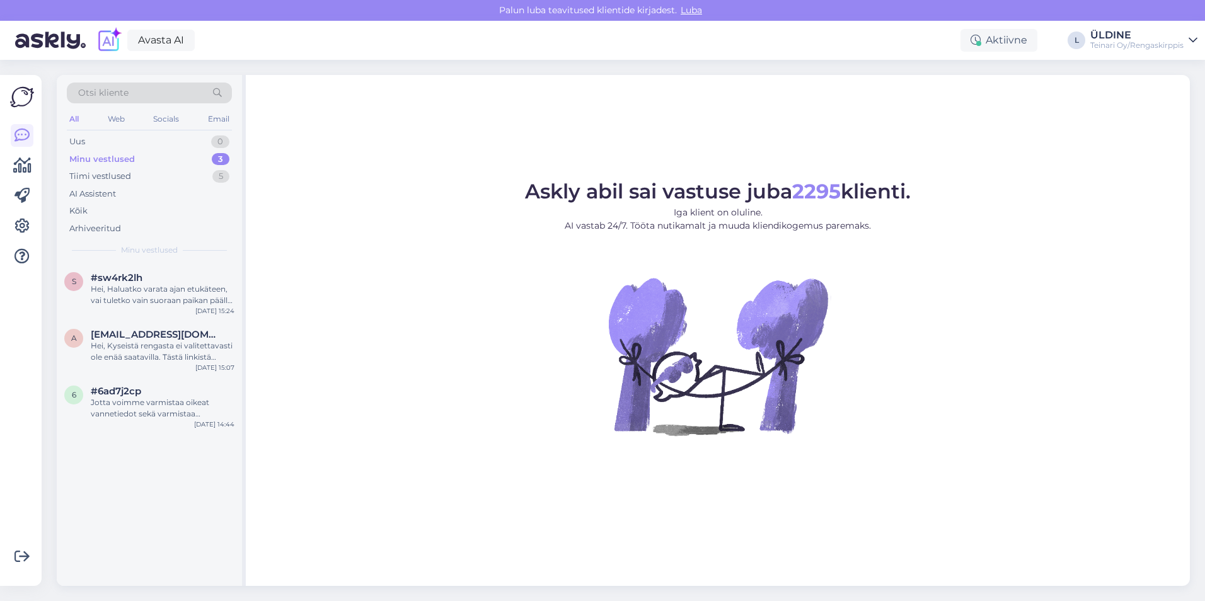 Image resolution: width=1205 pixels, height=601 pixels. I want to click on span: 6, so click(74, 394).